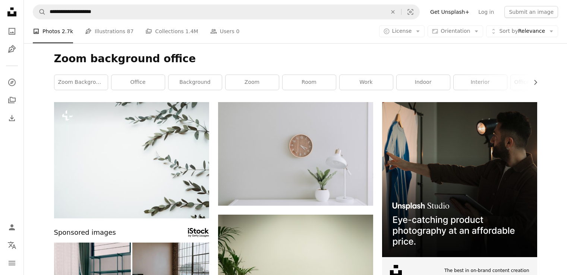  I want to click on a: Illustrations 87, so click(109, 31).